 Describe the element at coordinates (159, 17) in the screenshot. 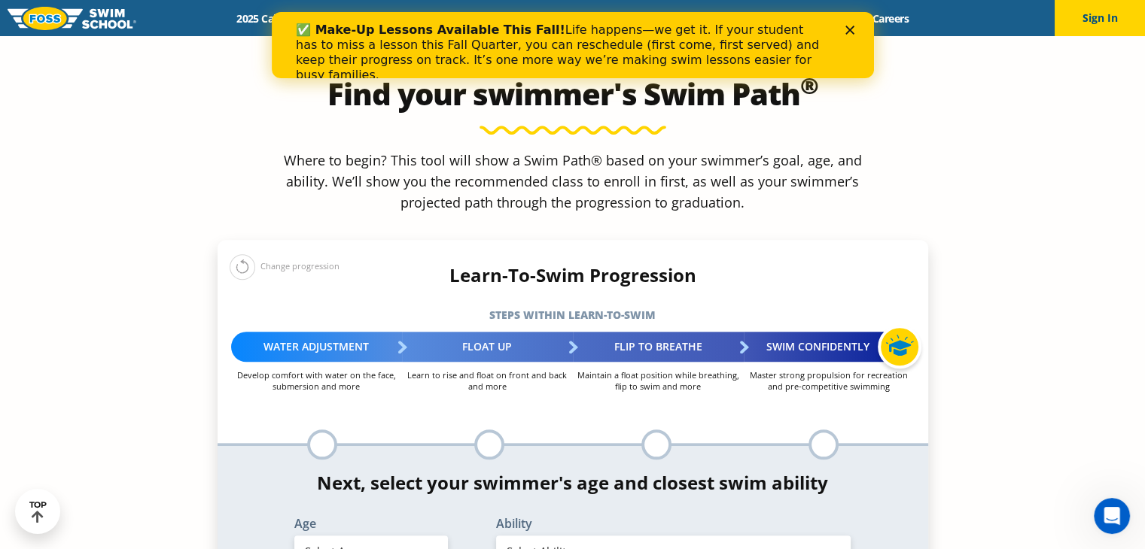

I see `b: ✅ Make-Up Lessons Available This Fall!` at that location.